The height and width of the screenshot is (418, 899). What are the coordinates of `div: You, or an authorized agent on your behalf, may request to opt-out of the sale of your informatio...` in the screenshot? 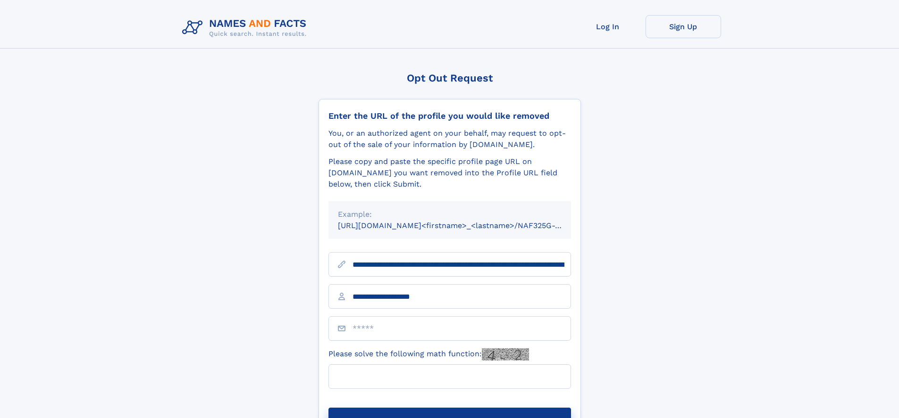 It's located at (450, 139).